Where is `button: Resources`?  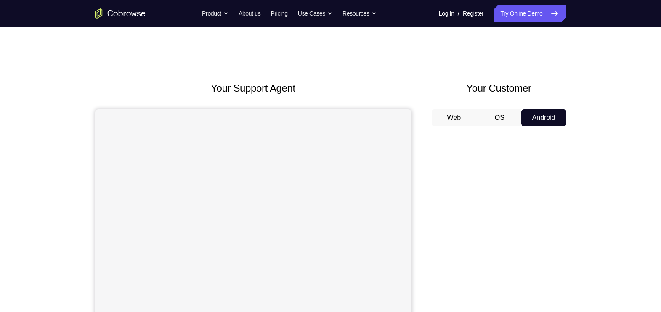 button: Resources is located at coordinates (359, 13).